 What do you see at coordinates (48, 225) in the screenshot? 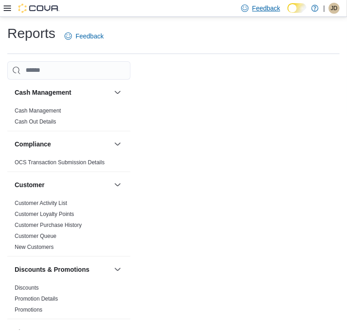
I see `a: Customer Purchase History` at bounding box center [48, 225].